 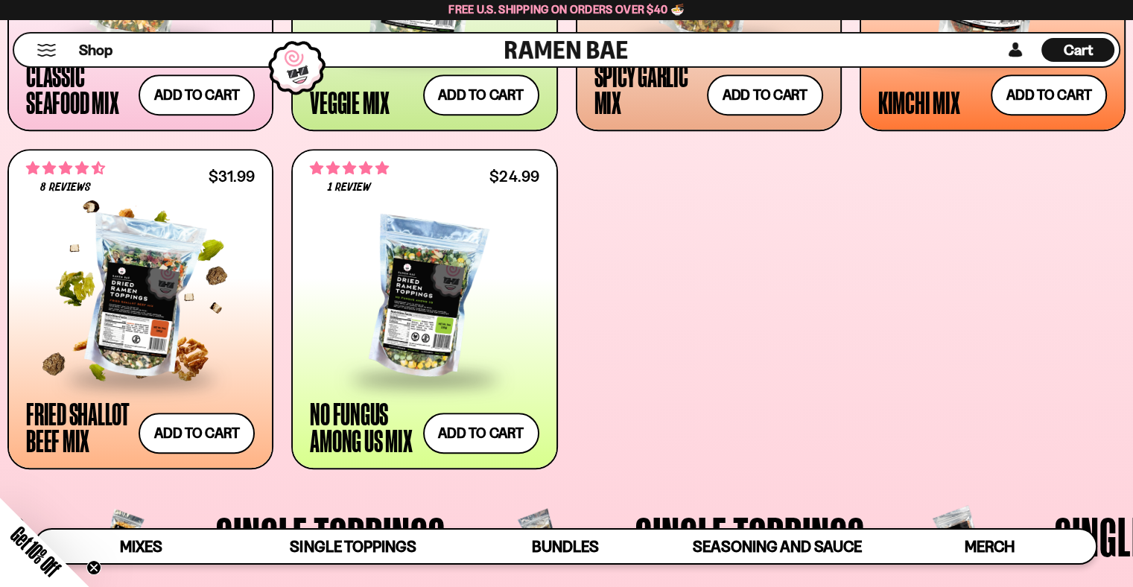 What do you see at coordinates (566, 9) in the screenshot?
I see `span: Free U.S. Shipping on Orders over $40 🍜` at bounding box center [566, 9].